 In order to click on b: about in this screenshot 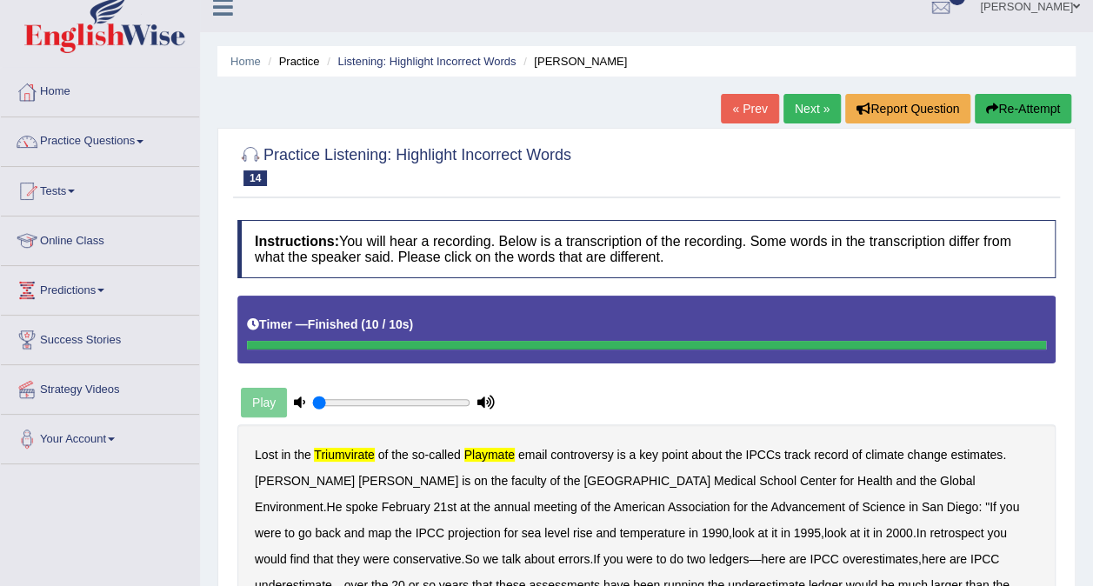, I will do `click(539, 559)`.